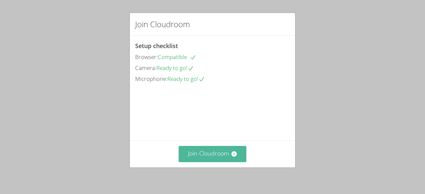 The image size is (425, 194). Describe the element at coordinates (162, 24) in the screenshot. I see `h2: Join Cloudroom` at that location.